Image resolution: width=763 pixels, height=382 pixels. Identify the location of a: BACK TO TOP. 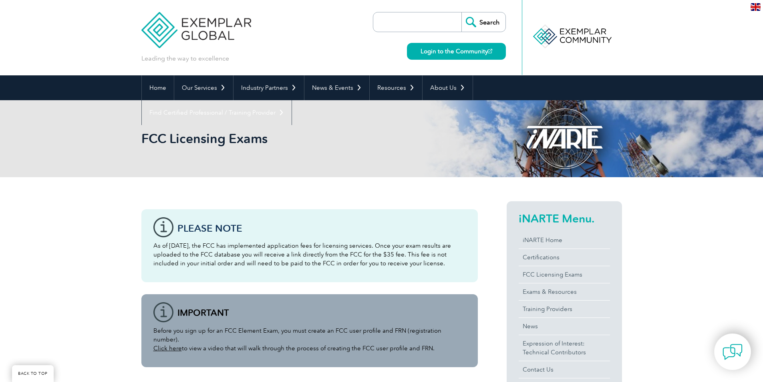
(33, 373).